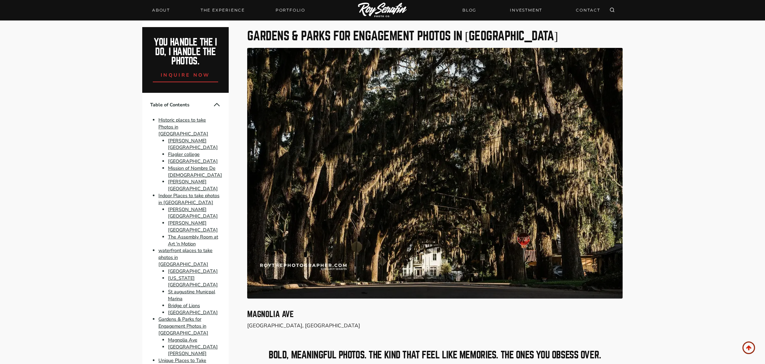  Describe the element at coordinates (161, 10) in the screenshot. I see `a: About` at that location.